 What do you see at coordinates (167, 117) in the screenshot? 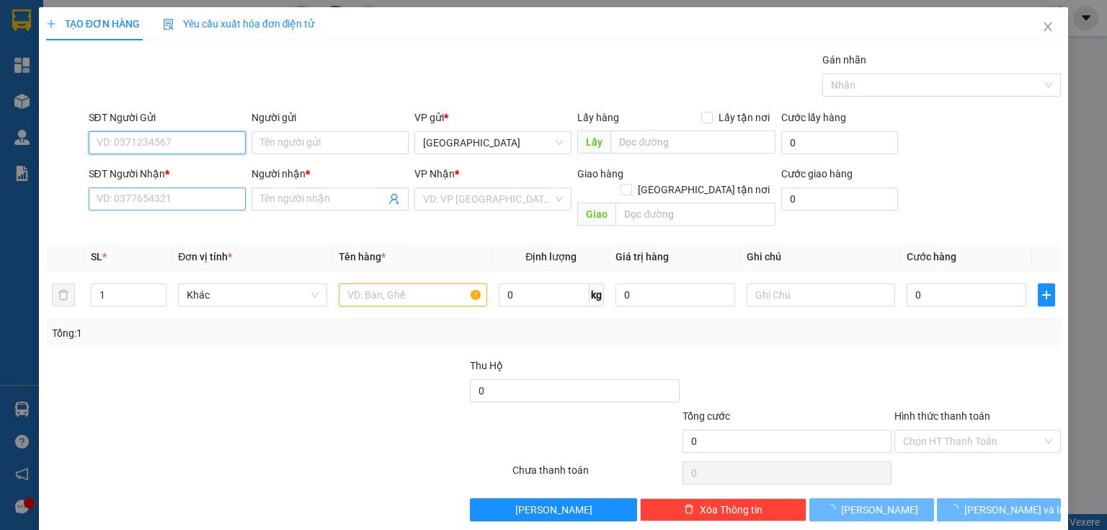
I see `div: SĐT Người Gửi` at bounding box center [167, 117].